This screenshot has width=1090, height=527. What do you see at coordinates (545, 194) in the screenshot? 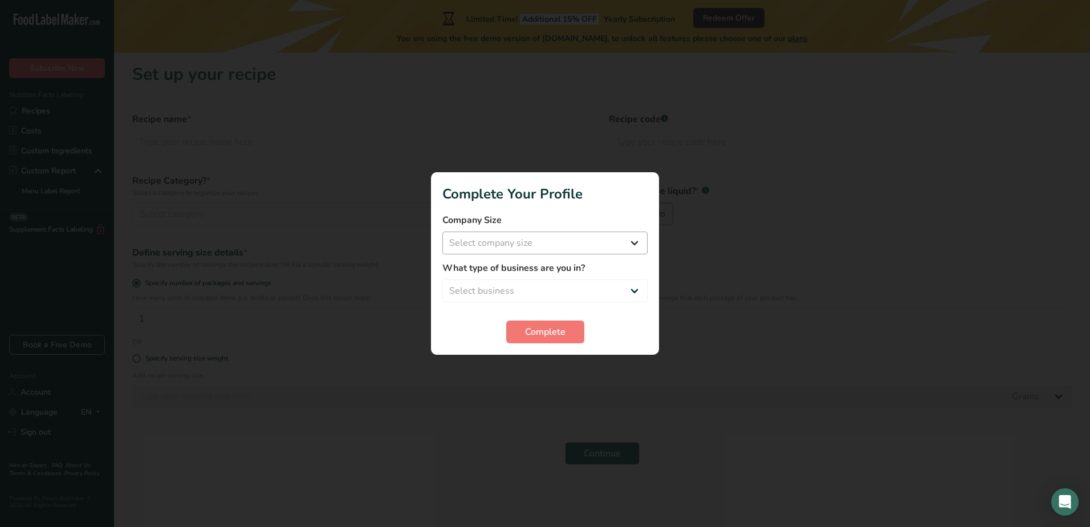
I see `h1: Complete Your Profile` at bounding box center [545, 194].